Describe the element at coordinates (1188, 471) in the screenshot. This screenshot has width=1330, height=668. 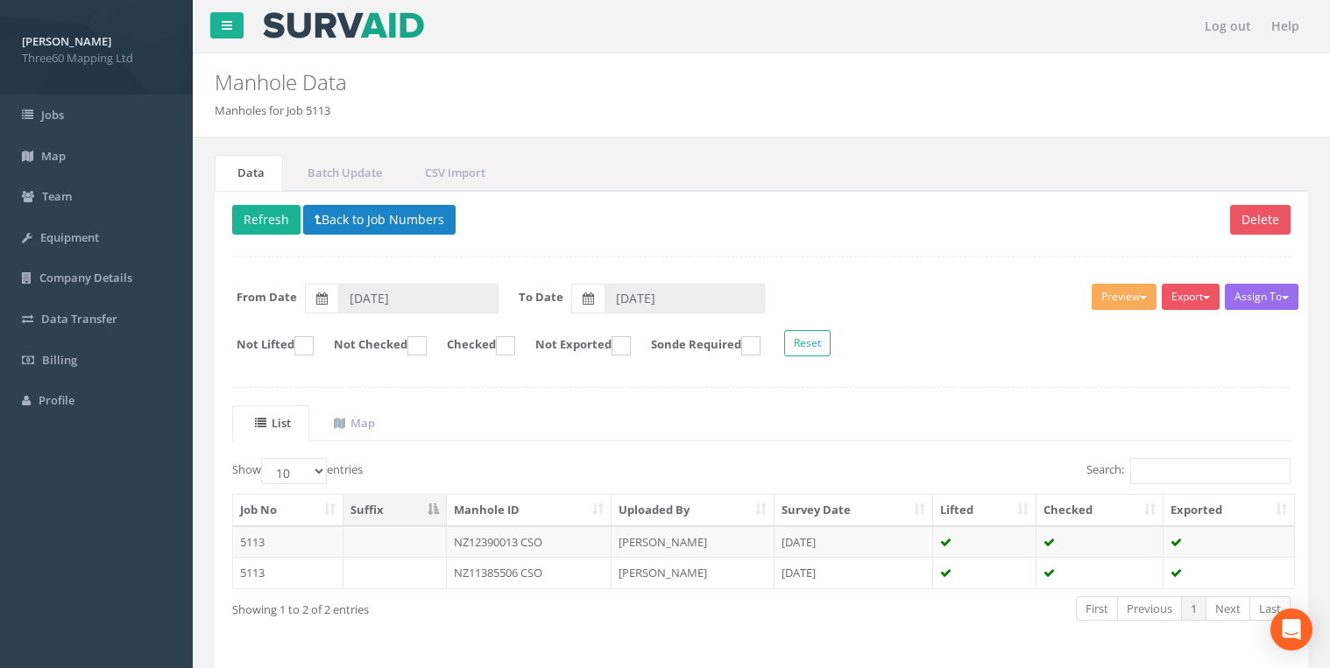
I see `label: Search:` at that location.